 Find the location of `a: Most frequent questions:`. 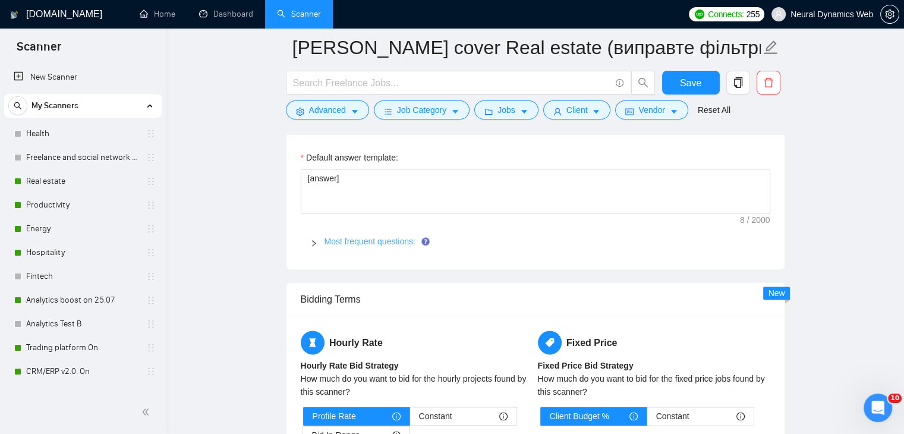

a: Most frequent questions: is located at coordinates (370, 241).